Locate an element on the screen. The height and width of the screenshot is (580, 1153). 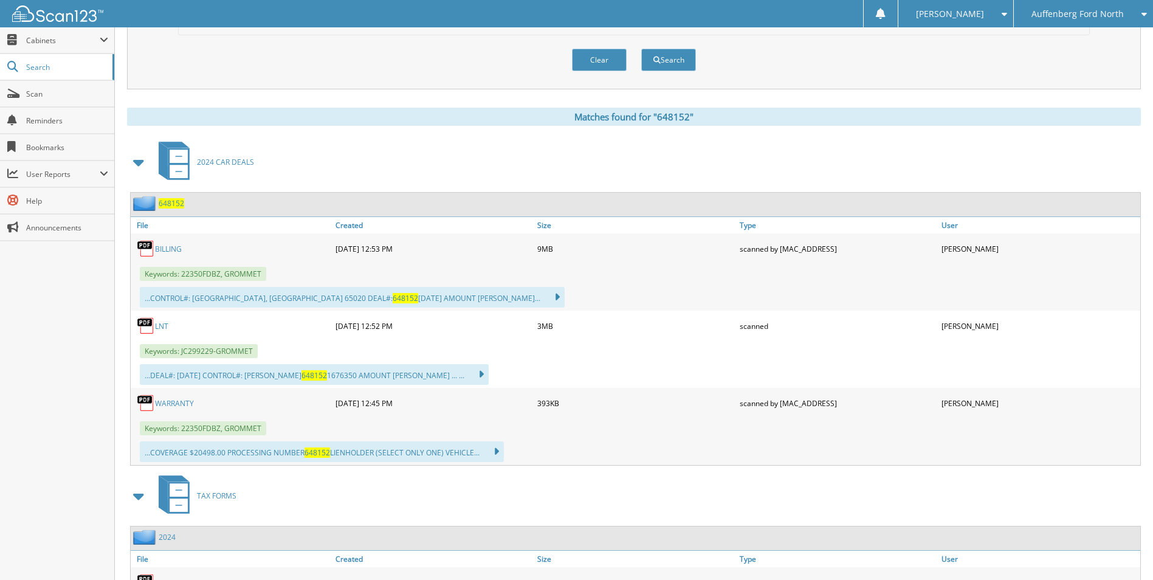
span: Search is located at coordinates (66, 67).